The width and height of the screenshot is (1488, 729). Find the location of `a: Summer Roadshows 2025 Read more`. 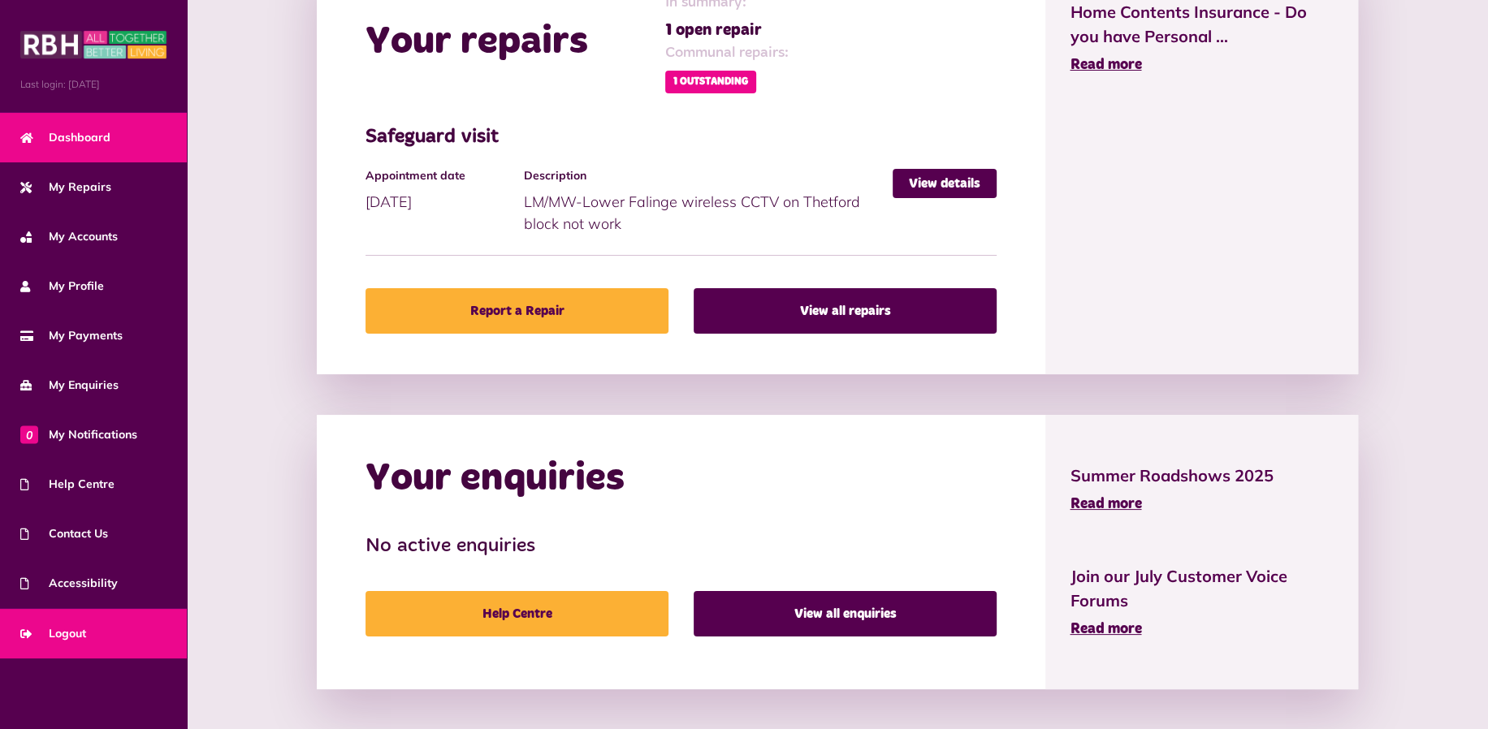

a: Summer Roadshows 2025 Read more is located at coordinates (1201, 490).